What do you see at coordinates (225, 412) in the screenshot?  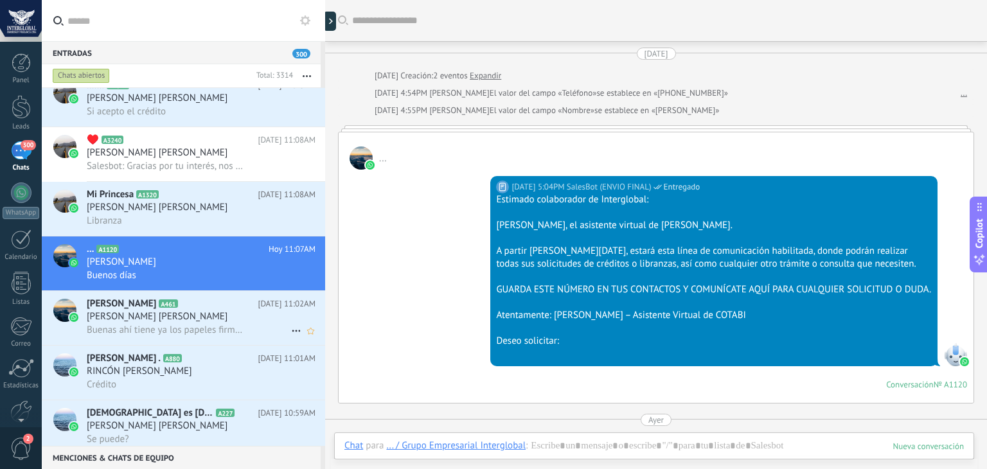 I see `span: A227` at bounding box center [225, 412].